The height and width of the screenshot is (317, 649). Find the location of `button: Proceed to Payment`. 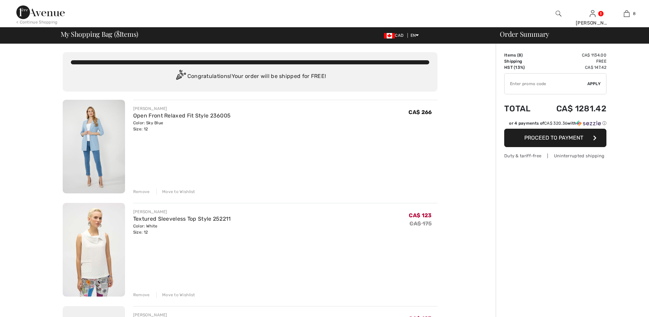

button: Proceed to Payment is located at coordinates (555, 138).